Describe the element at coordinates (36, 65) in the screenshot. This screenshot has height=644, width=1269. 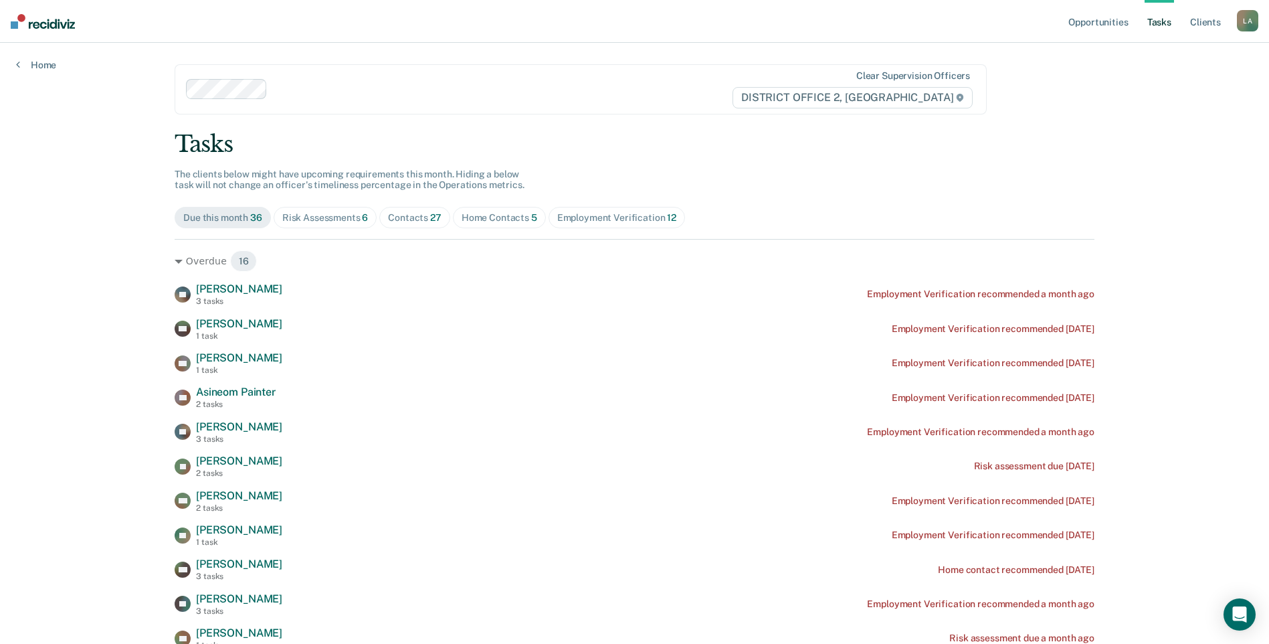
I see `a: Home` at that location.